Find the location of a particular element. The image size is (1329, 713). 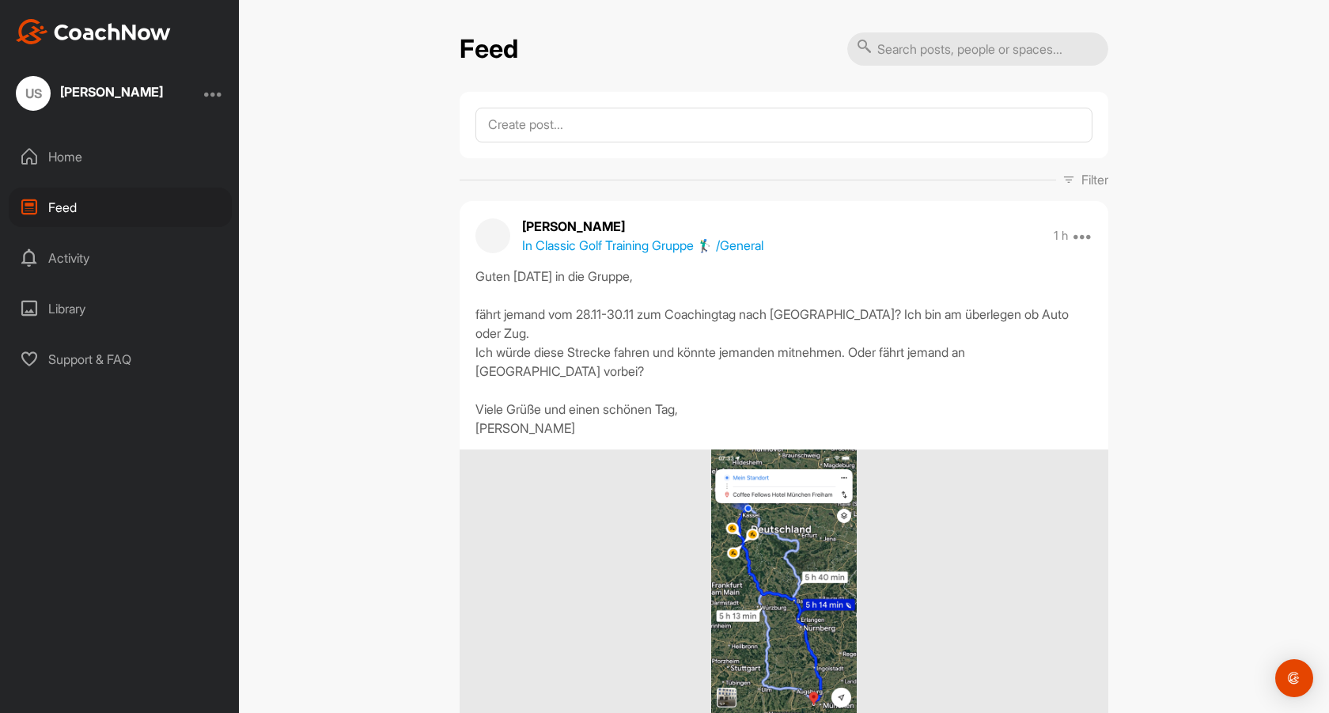

p: Filter is located at coordinates (1095, 180).